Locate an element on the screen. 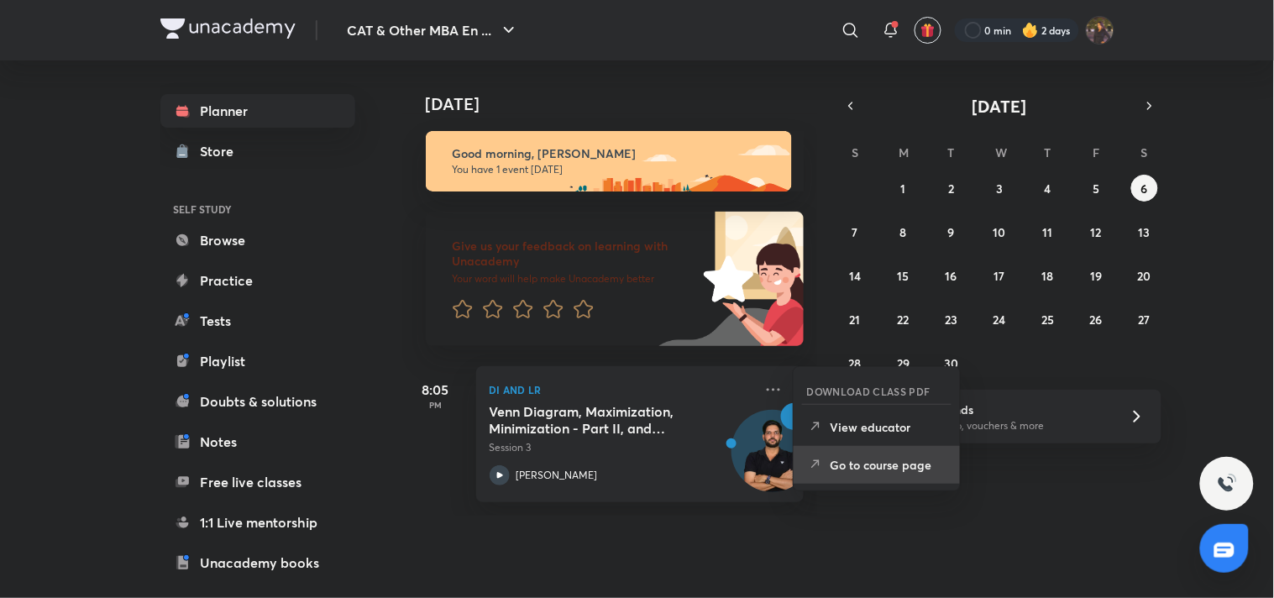 This screenshot has width=1274, height=598. button: September 5, 2025 is located at coordinates (1096, 188).